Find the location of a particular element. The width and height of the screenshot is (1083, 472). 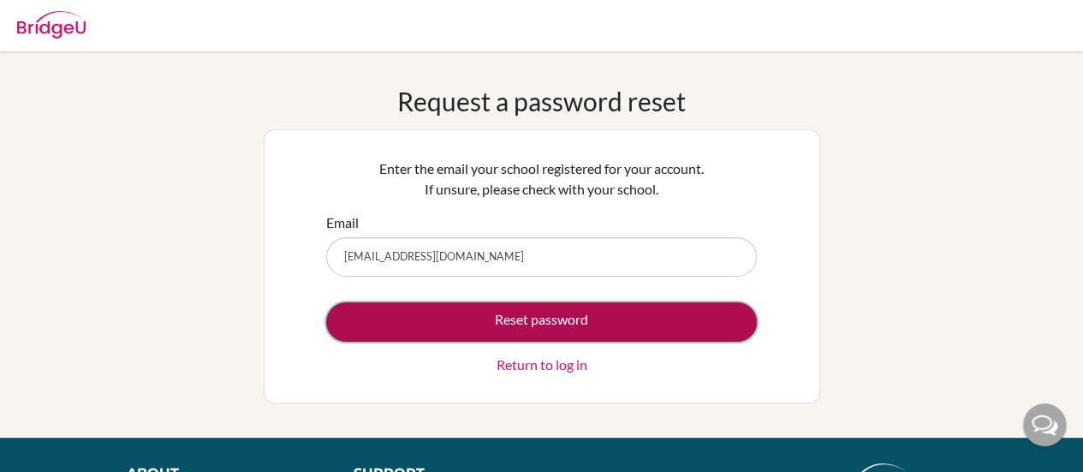

p: Enter the email your school registered for your account. If unsure, please check with your school. is located at coordinates (541, 179).